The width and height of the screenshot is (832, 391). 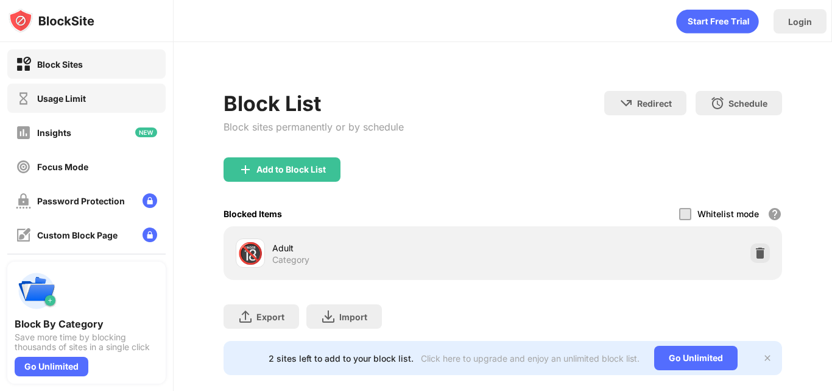 I want to click on img: password-protection-off.svg, so click(x=23, y=200).